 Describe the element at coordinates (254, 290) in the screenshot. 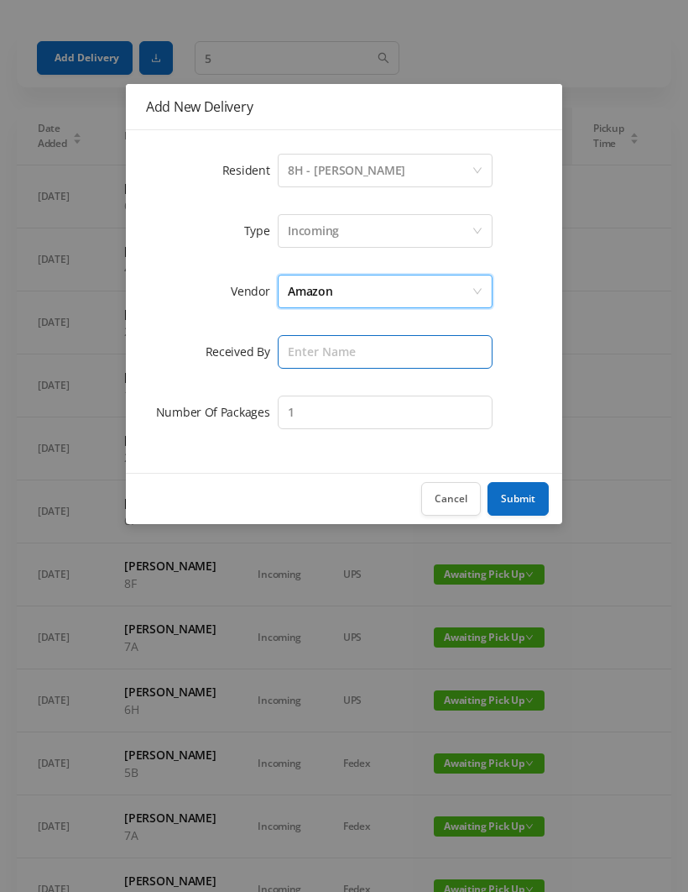

I see `label: Vendor` at that location.